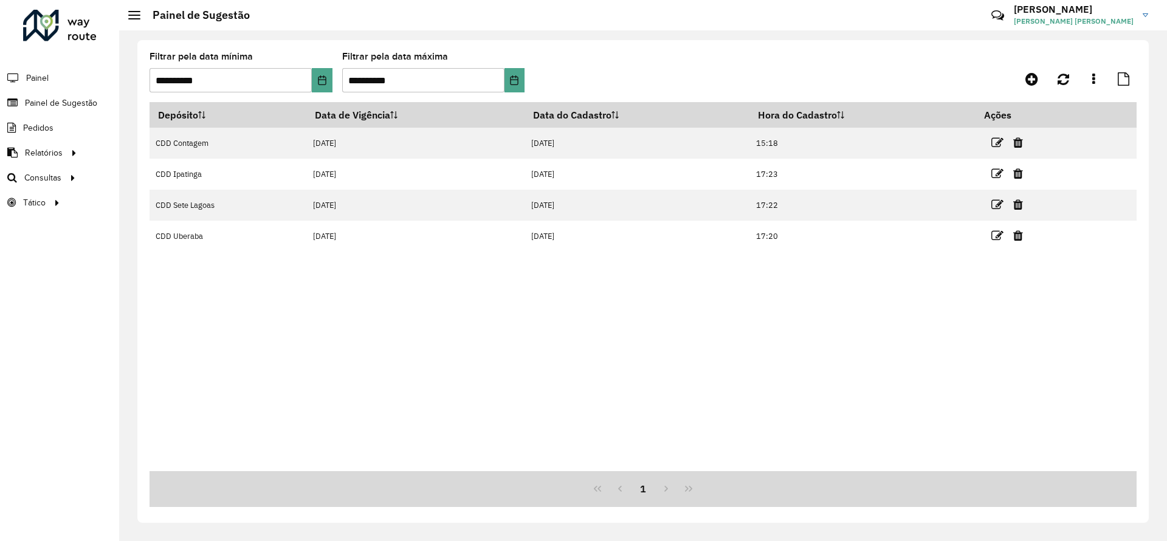  Describe the element at coordinates (1012, 115) in the screenshot. I see `th: Ações` at that location.